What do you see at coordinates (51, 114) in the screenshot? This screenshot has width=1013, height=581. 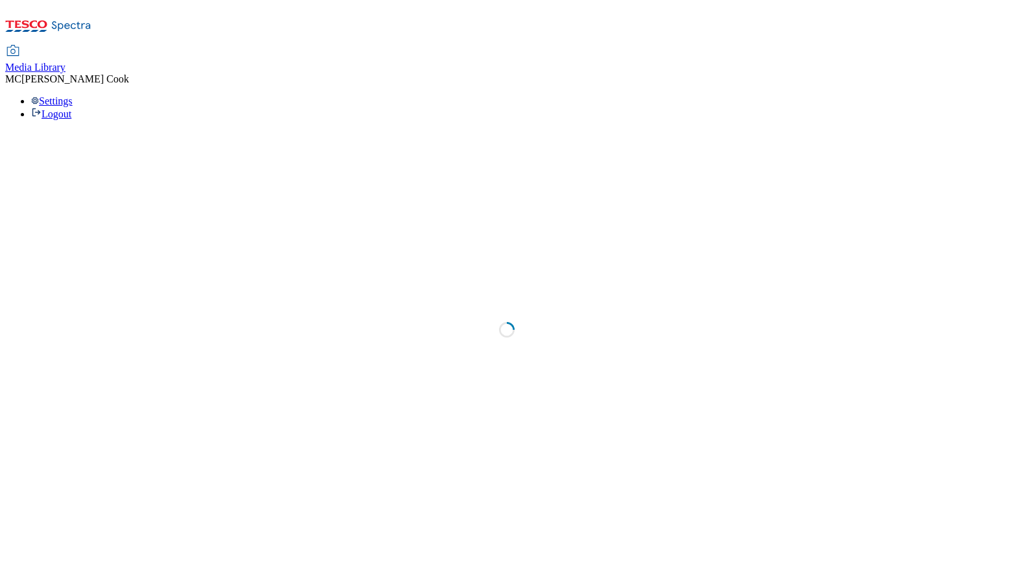 I see `a: Logout` at bounding box center [51, 114].